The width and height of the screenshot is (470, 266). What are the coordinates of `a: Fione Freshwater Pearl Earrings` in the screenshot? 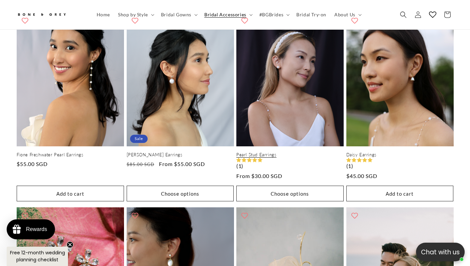 It's located at (70, 155).